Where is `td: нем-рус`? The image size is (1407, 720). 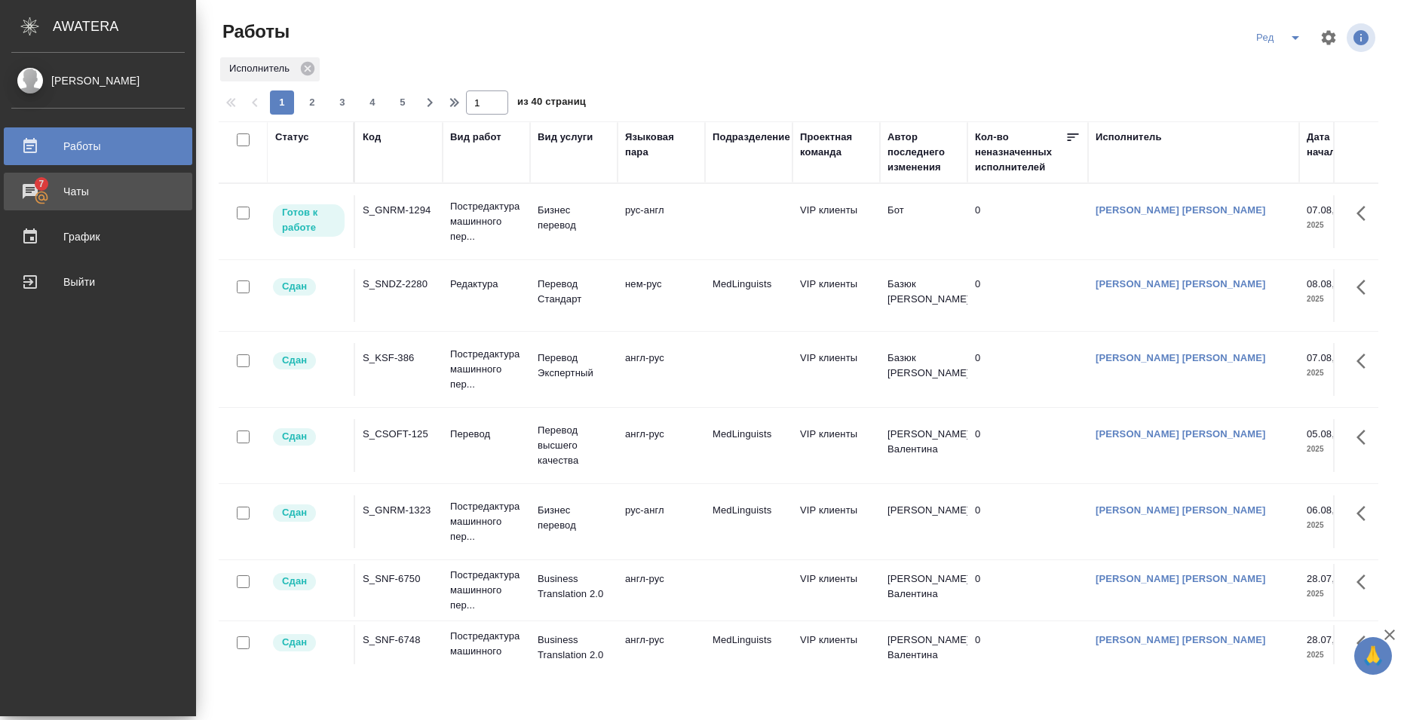 td: нем-рус is located at coordinates (661, 296).